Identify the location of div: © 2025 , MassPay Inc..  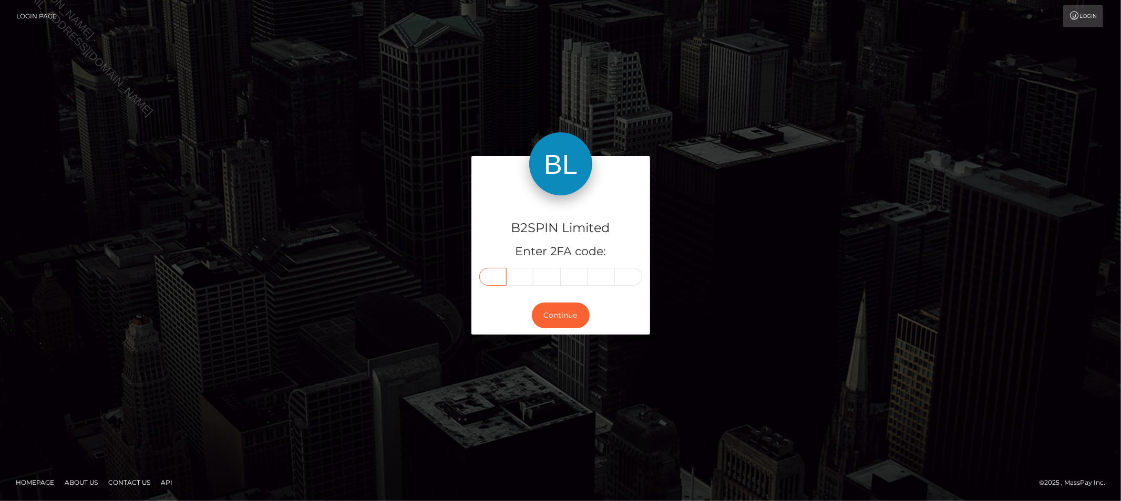
(1076, 483).